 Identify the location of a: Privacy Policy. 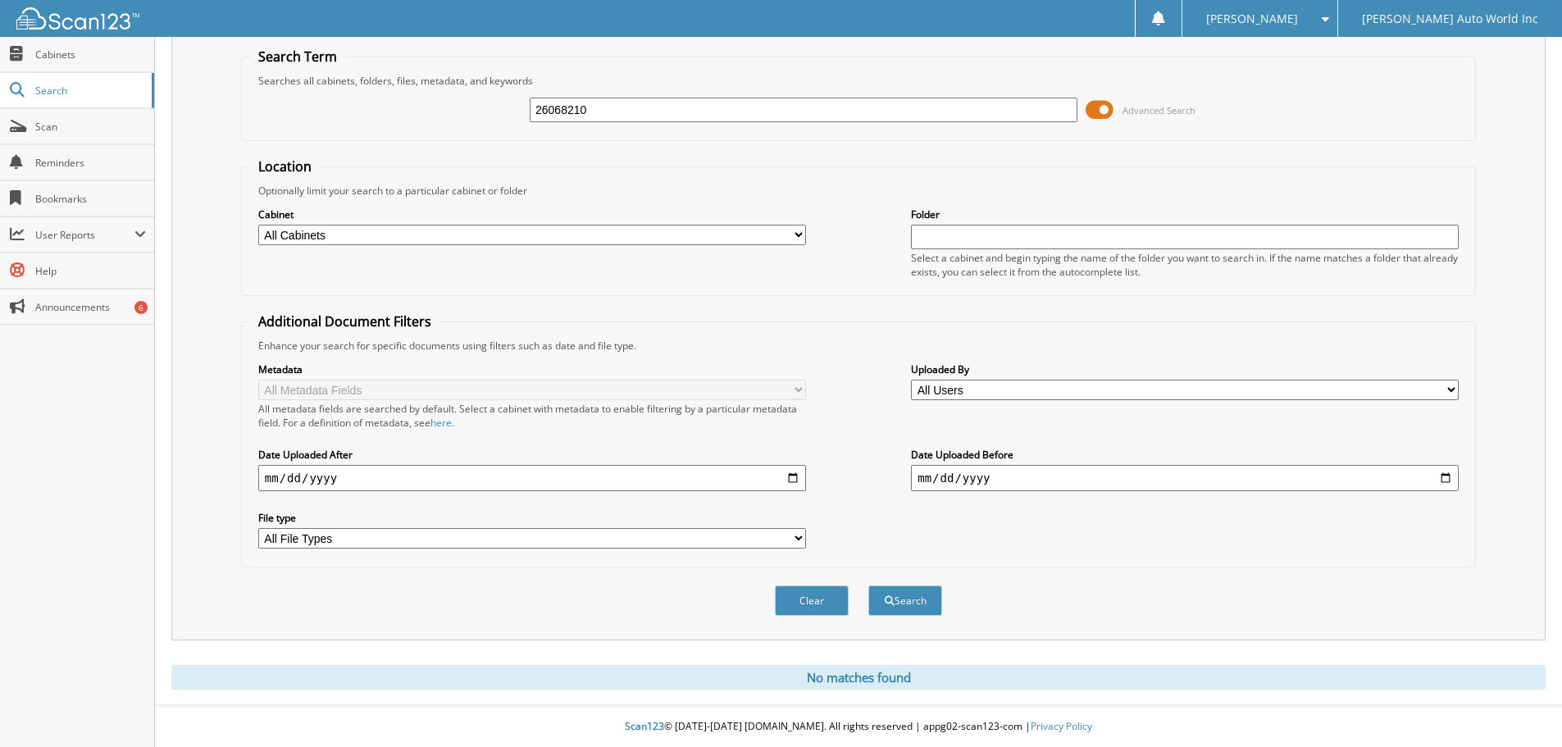
(1061, 726).